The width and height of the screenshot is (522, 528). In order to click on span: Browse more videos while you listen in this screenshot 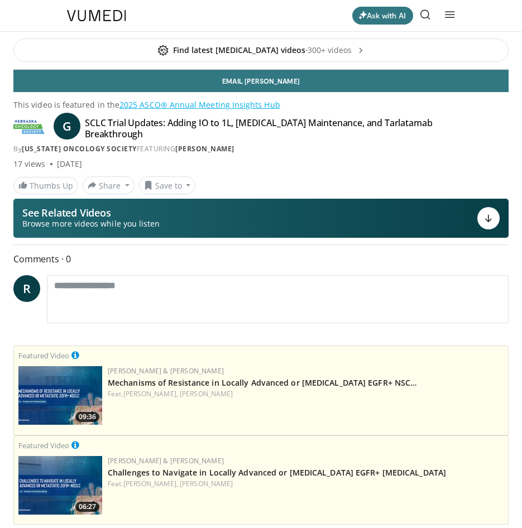, I will do `click(91, 224)`.